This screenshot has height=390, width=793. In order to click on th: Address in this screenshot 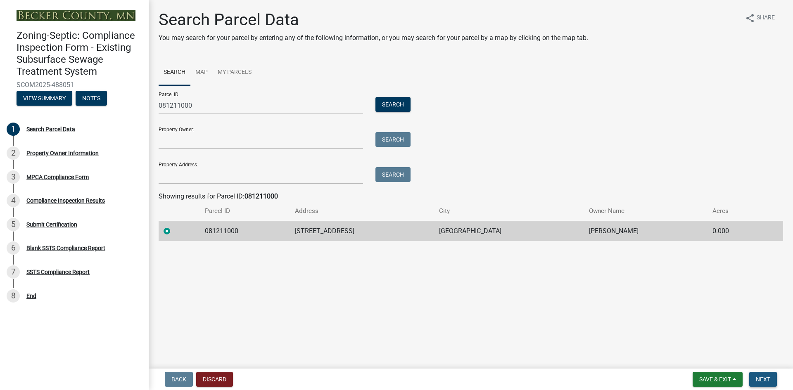, I will do `click(362, 211)`.